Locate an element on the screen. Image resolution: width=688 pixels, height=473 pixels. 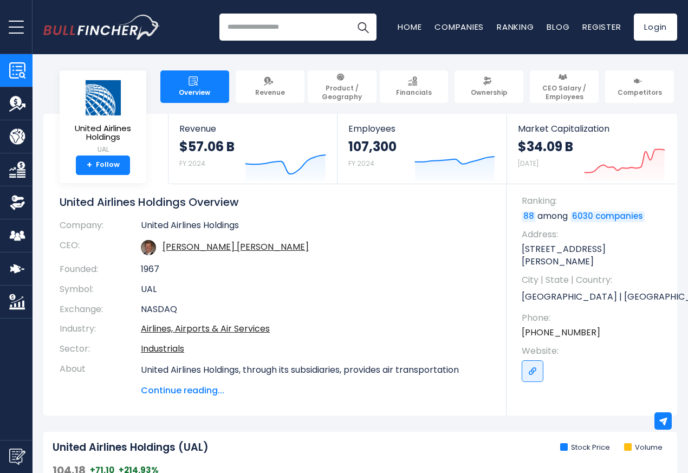
img: Ownership is located at coordinates (17, 203).